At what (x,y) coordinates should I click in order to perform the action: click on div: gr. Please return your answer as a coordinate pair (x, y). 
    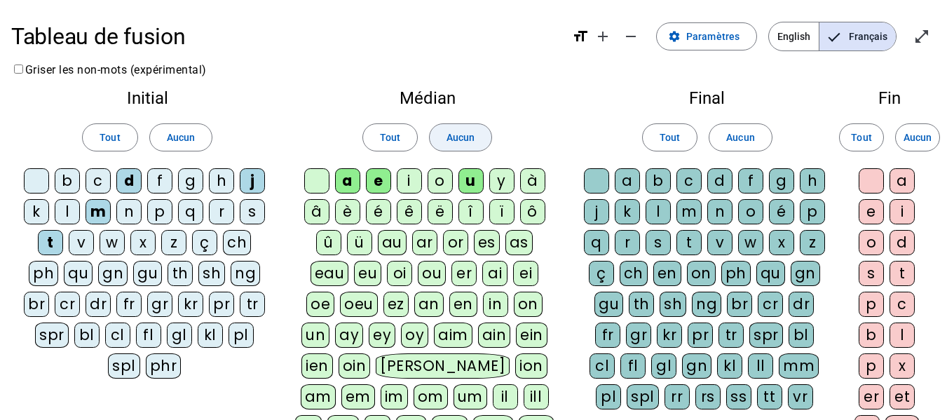
    Looking at the image, I should click on (160, 304).